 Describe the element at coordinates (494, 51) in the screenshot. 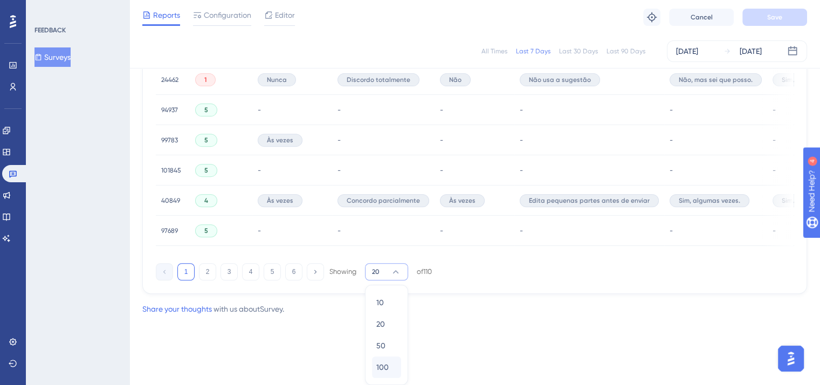

I see `div: All Times` at that location.